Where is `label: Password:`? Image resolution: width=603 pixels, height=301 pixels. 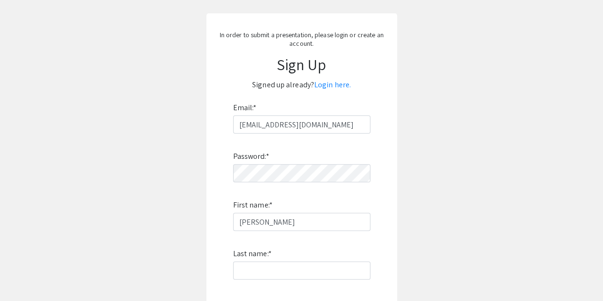
label: Password: is located at coordinates (251, 156).